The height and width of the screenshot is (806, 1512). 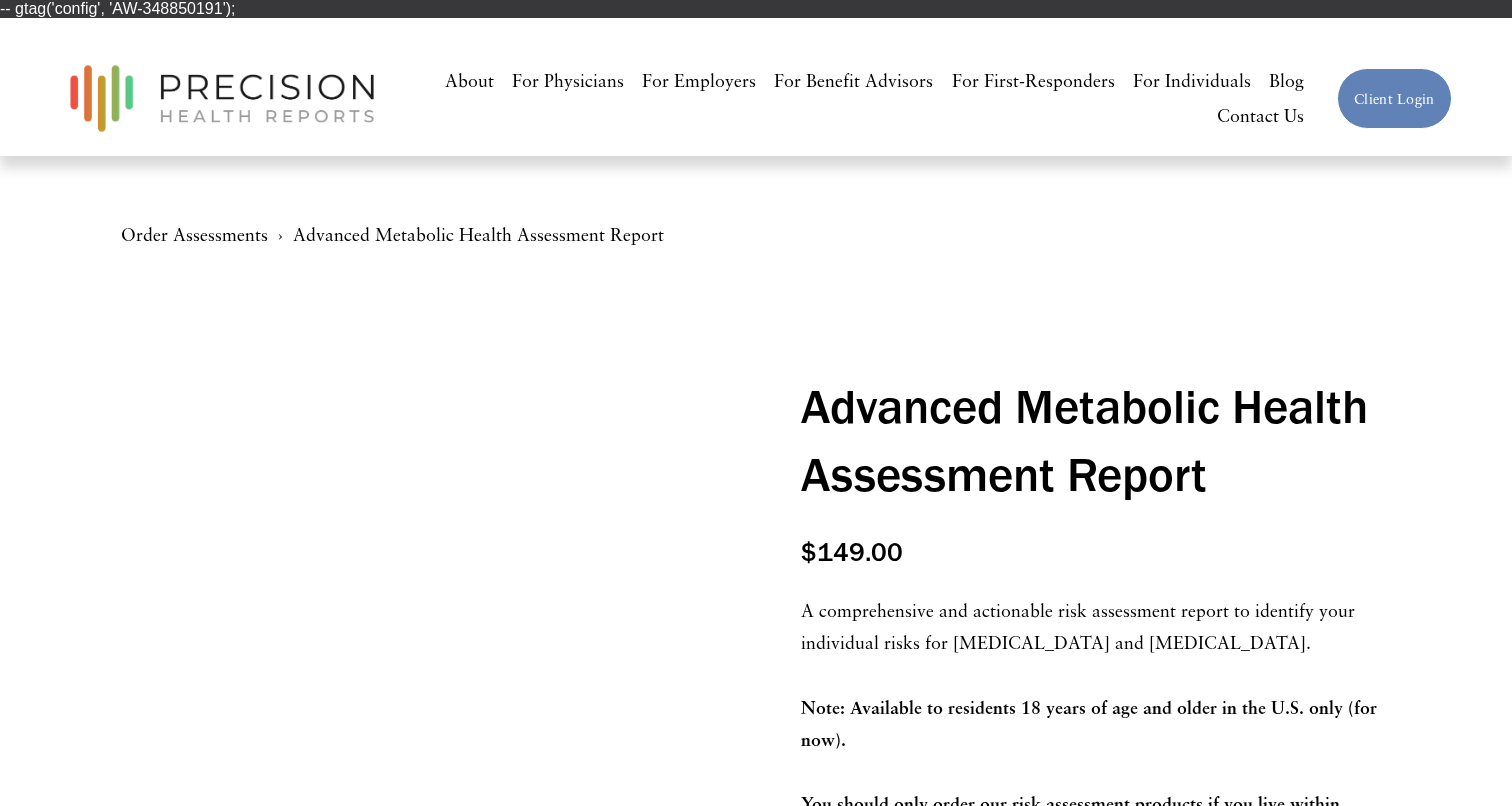 What do you see at coordinates (194, 234) in the screenshot?
I see `a: Order Assessments` at bounding box center [194, 234].